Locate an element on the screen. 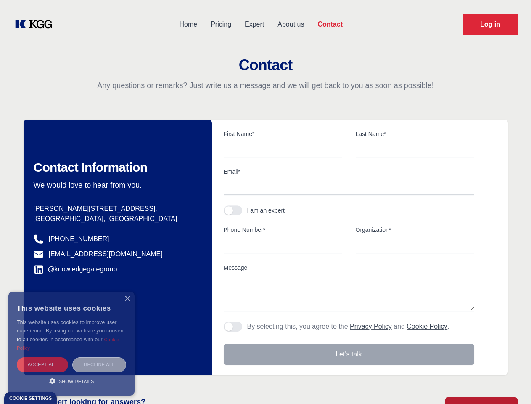 The image size is (531, 404). div: I am an expert is located at coordinates (266, 210).